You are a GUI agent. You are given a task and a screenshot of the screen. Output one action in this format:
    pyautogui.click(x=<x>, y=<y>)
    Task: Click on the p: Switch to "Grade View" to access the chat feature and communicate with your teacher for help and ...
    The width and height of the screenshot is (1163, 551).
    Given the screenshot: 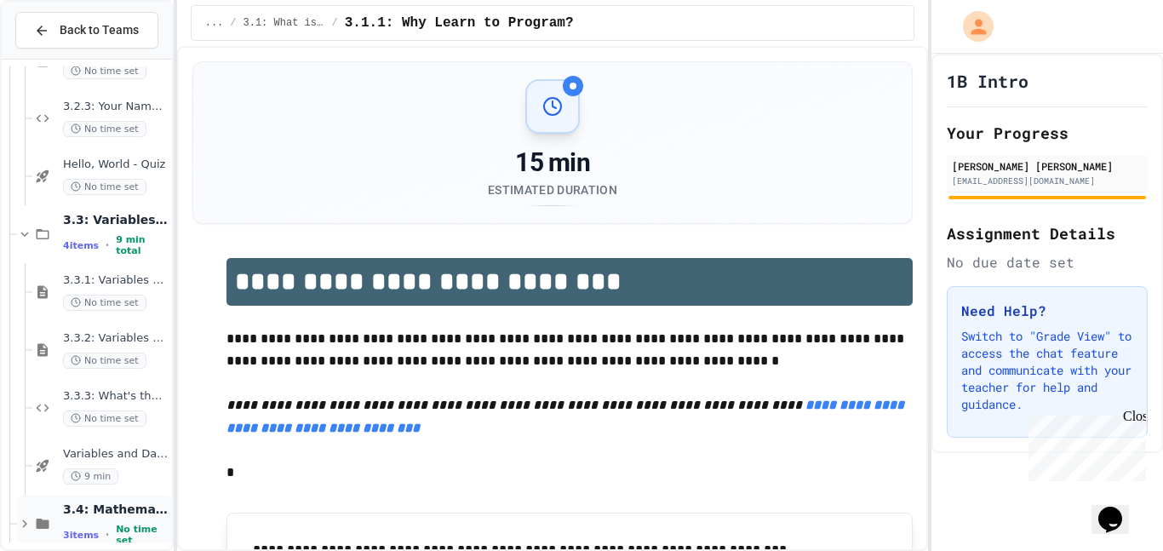 What is the action you would take?
    pyautogui.click(x=1047, y=370)
    